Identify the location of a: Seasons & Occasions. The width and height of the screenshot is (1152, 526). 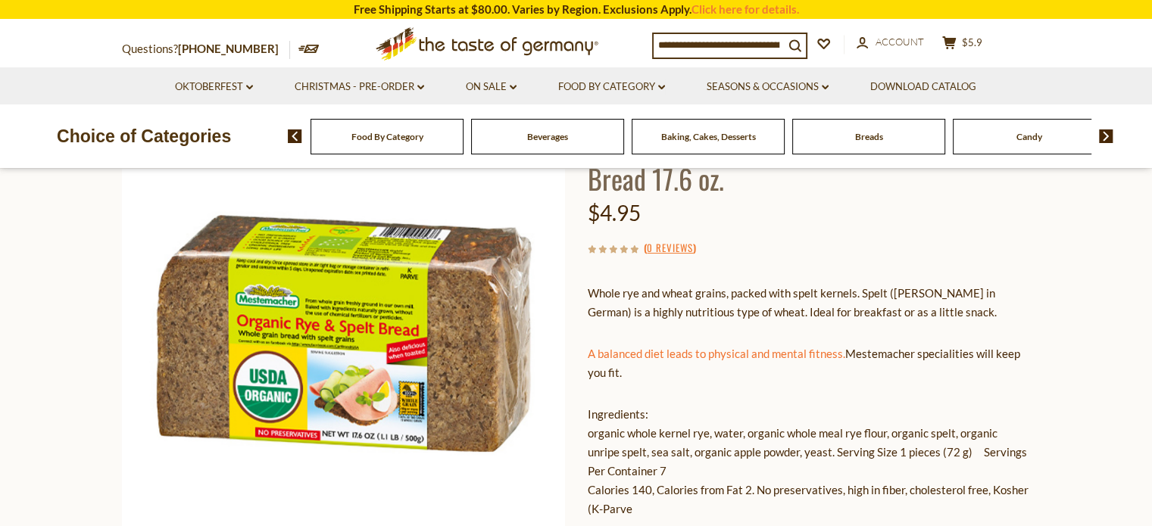
(767, 87).